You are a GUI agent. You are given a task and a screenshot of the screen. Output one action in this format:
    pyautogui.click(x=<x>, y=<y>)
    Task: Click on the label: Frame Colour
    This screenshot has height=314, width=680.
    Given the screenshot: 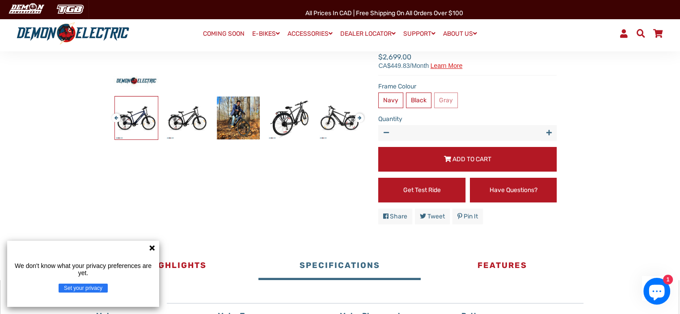 What is the action you would take?
    pyautogui.click(x=467, y=86)
    